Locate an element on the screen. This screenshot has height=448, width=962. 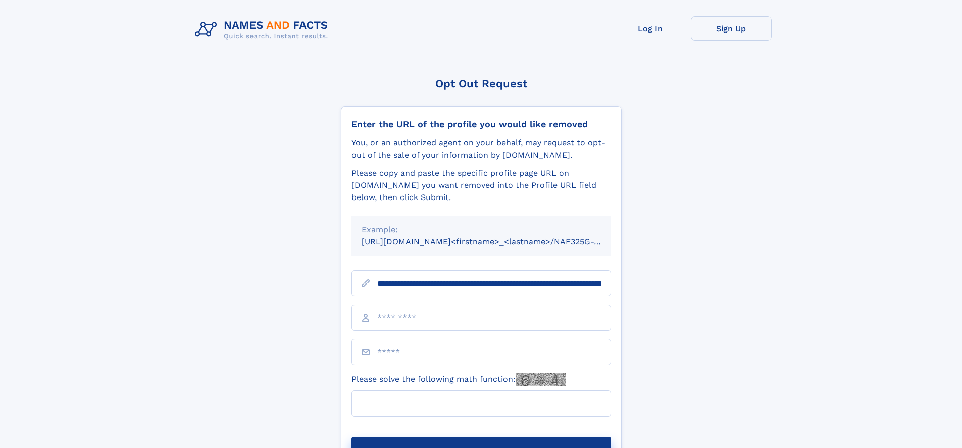
div: Opt Out Request is located at coordinates (481, 83).